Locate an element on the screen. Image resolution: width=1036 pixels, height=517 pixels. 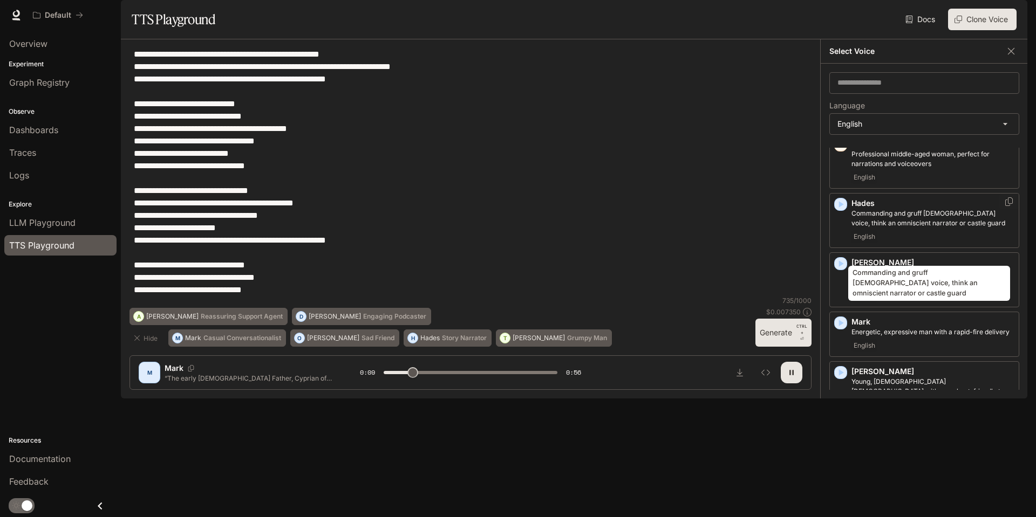
div: English is located at coordinates (924, 124).